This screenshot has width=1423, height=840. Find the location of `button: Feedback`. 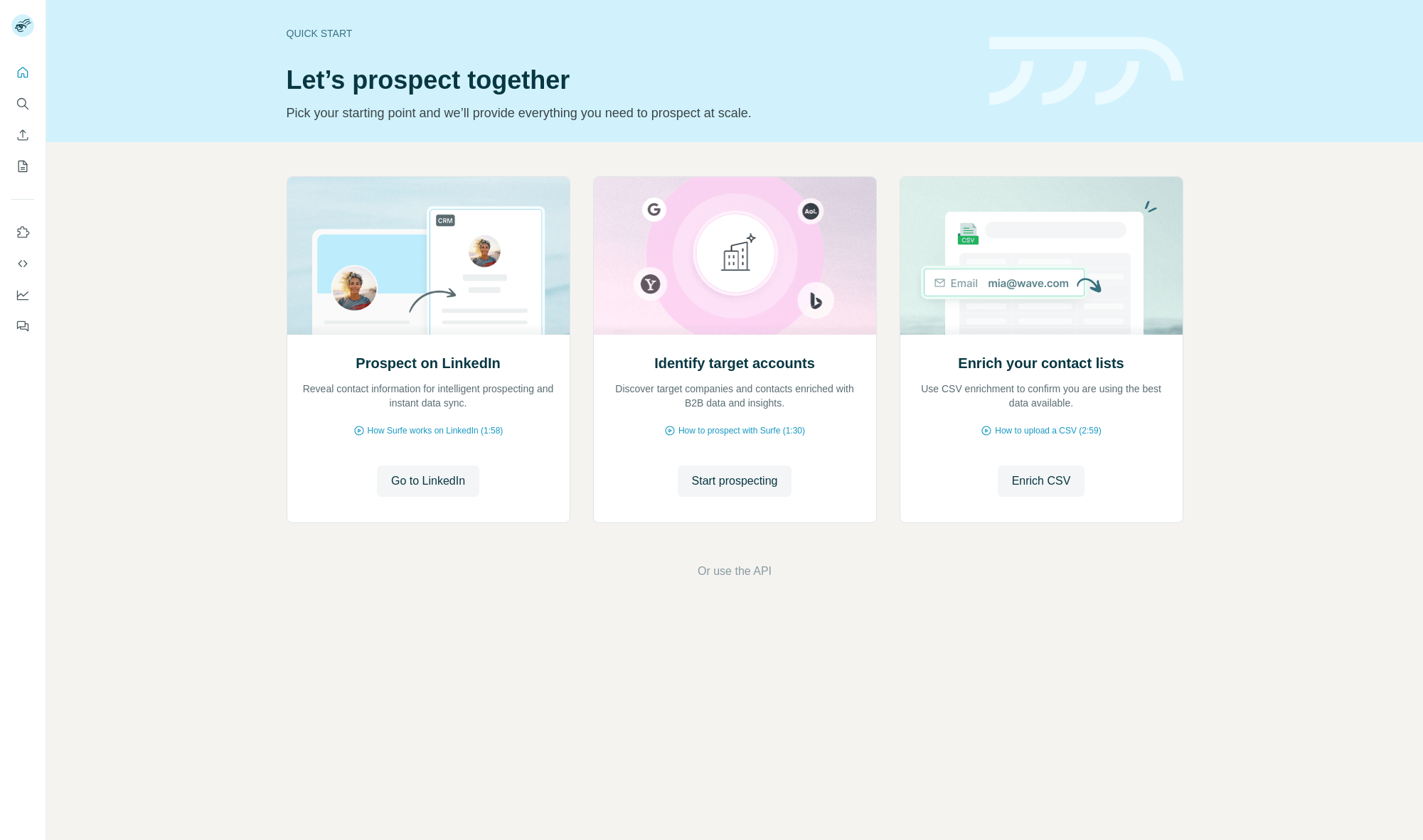

button: Feedback is located at coordinates (23, 327).